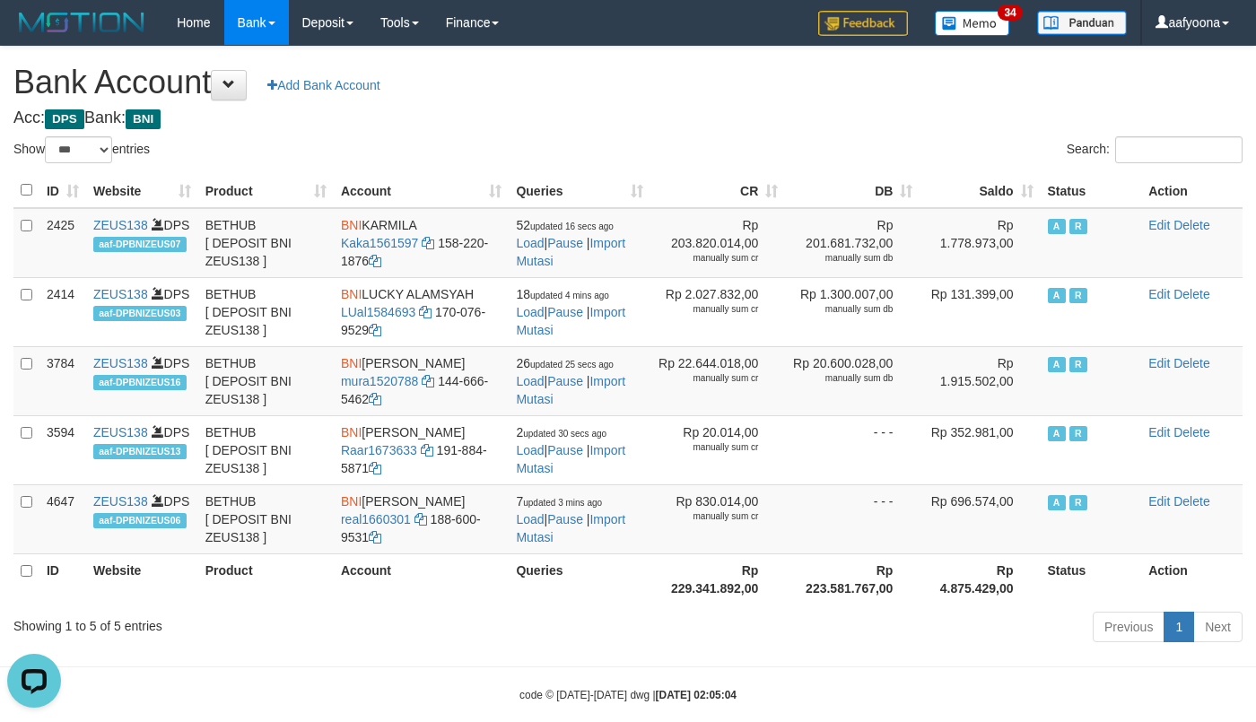 The height and width of the screenshot is (722, 1256). I want to click on td: Rp 1.300.007,00, so click(852, 311).